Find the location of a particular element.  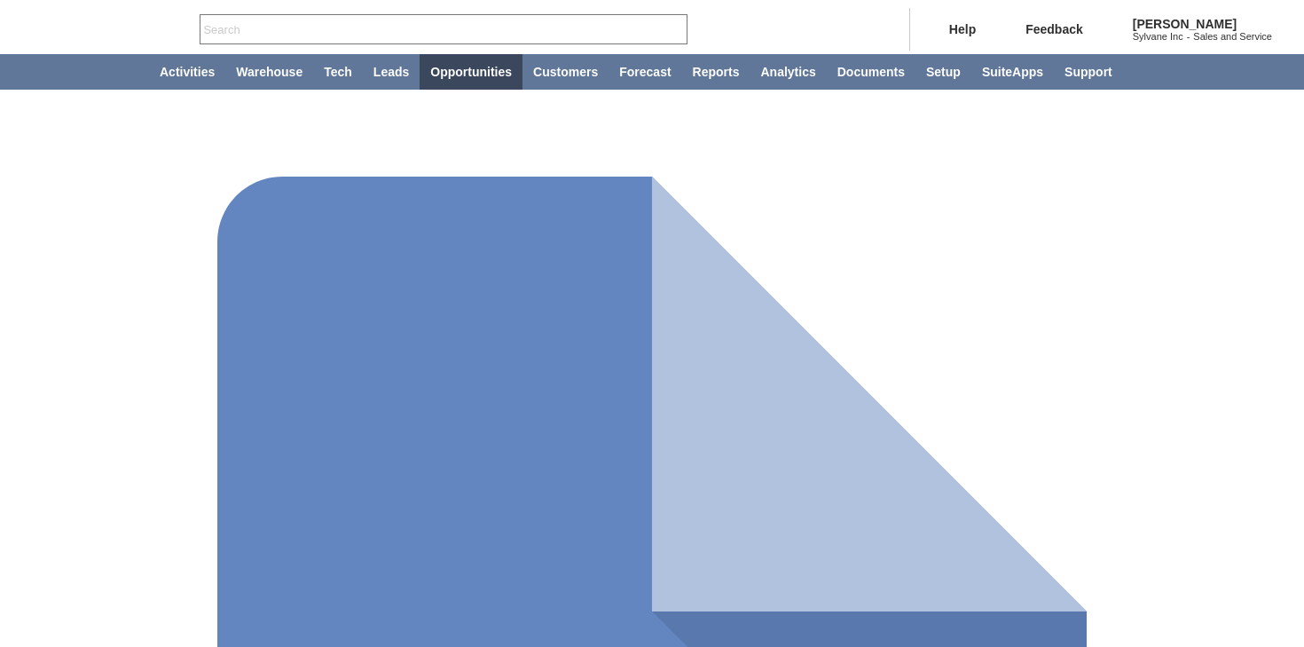

span: Activities is located at coordinates (187, 72).